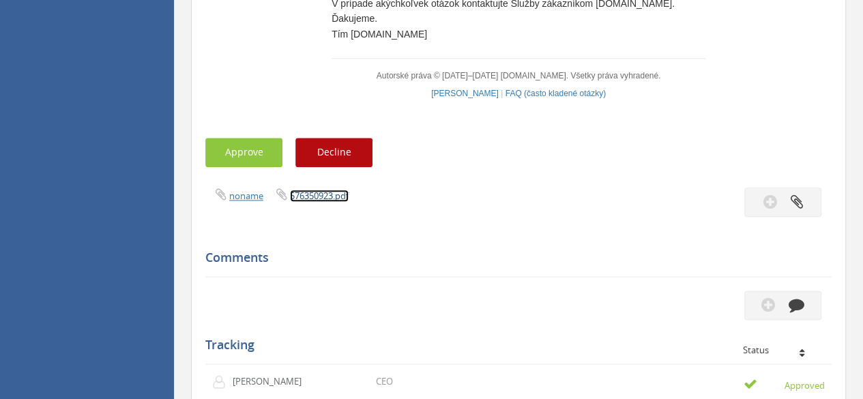 The height and width of the screenshot is (399, 863). Describe the element at coordinates (246, 196) in the screenshot. I see `a: noname` at that location.